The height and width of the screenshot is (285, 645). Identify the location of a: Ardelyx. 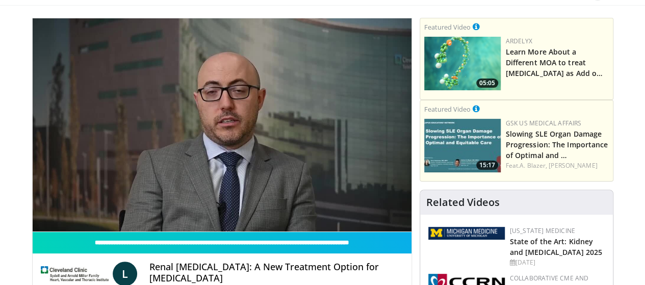
(519, 41).